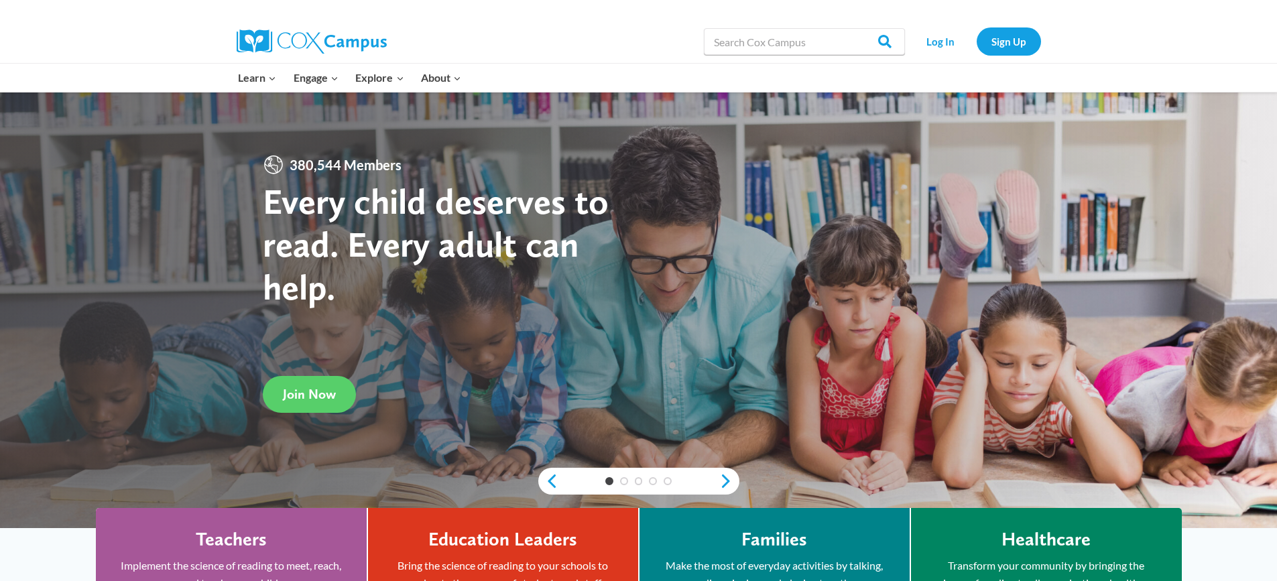  What do you see at coordinates (345, 165) in the screenshot?
I see `span: 380,544 Members` at bounding box center [345, 165].